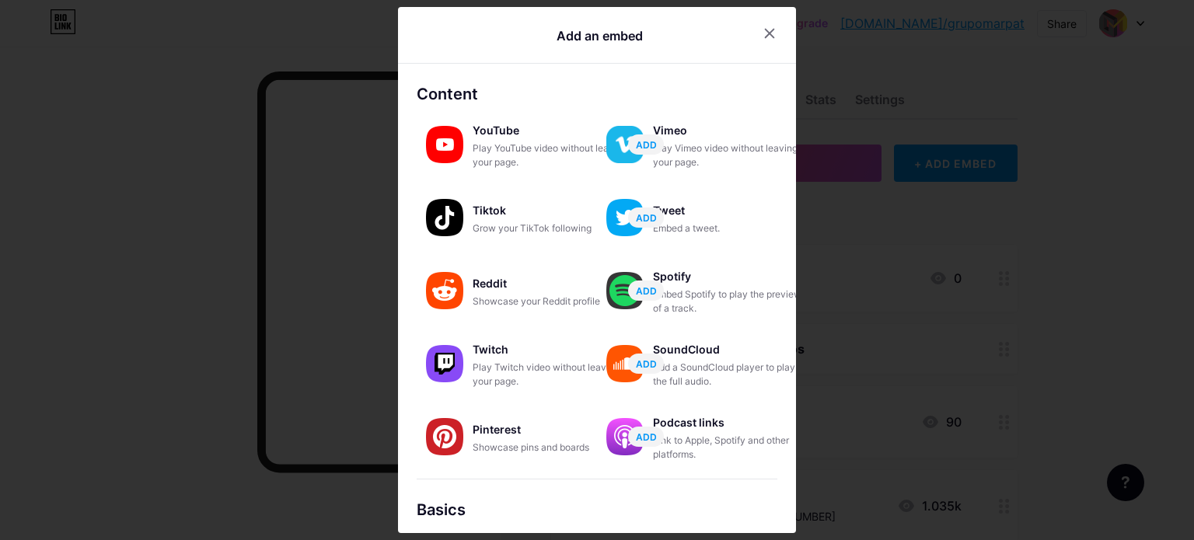  Describe the element at coordinates (550, 448) in the screenshot. I see `div: Showcase pins and boards` at that location.